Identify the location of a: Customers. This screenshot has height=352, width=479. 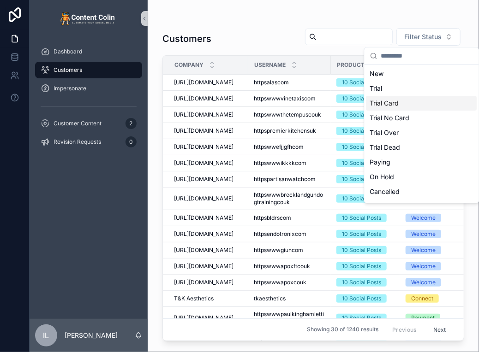
(89, 70).